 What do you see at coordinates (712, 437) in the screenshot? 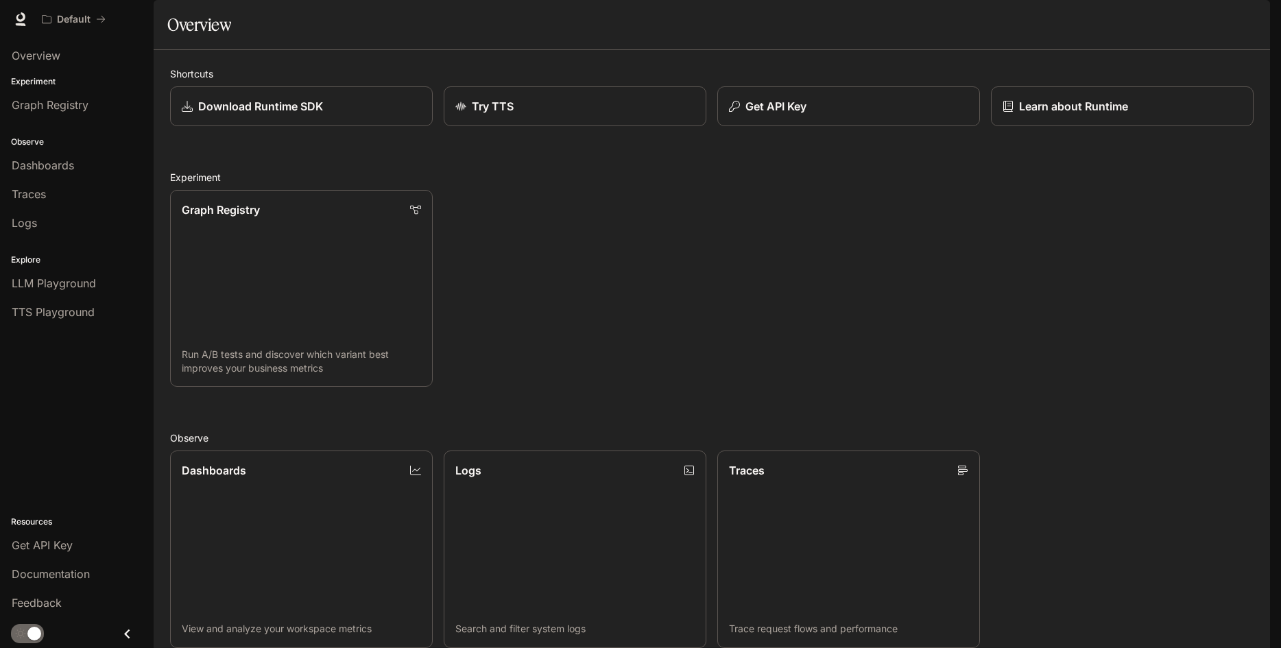
I see `h2: Observe` at bounding box center [712, 437].